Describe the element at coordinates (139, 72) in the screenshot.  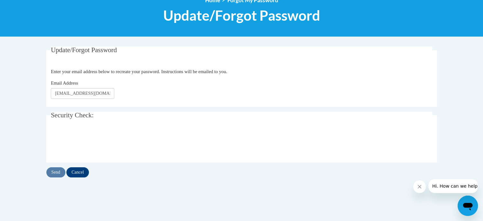
I see `span: Enter your email address below to recreate your password. Instructions will be emailed to you.` at that location.